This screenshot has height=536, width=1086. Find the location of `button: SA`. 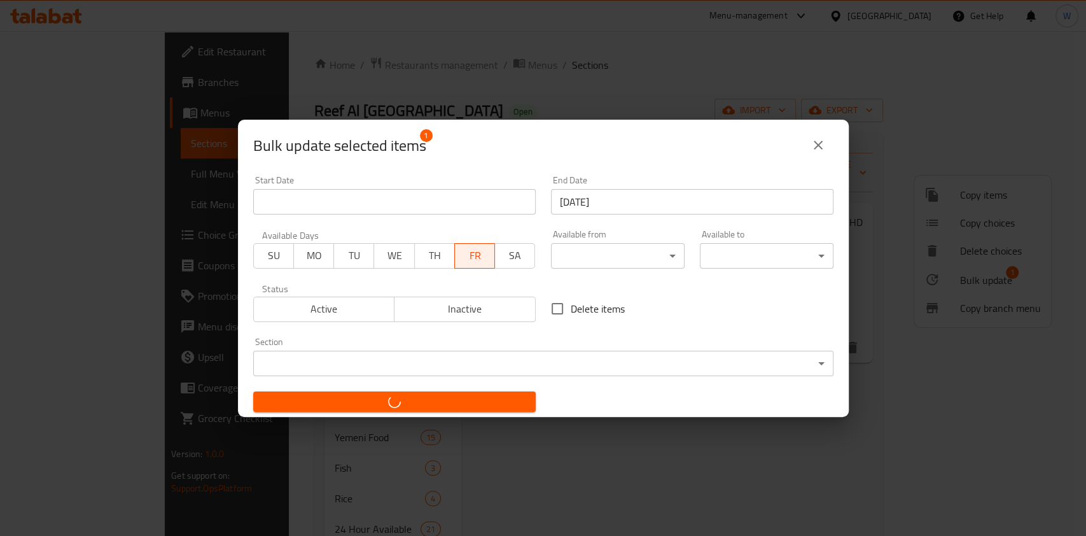

button: SA is located at coordinates (515, 256).